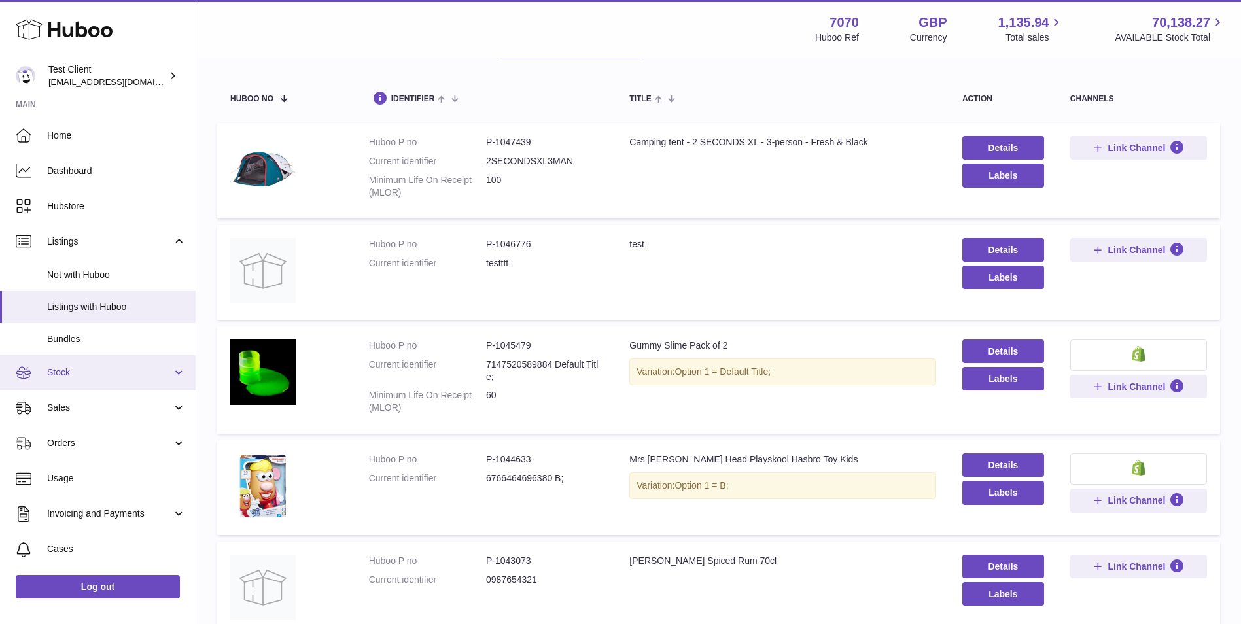 The image size is (1241, 624). Describe the element at coordinates (1169, 29) in the screenshot. I see `a: 70,138.27 AVAILABLE Stock Total` at that location.